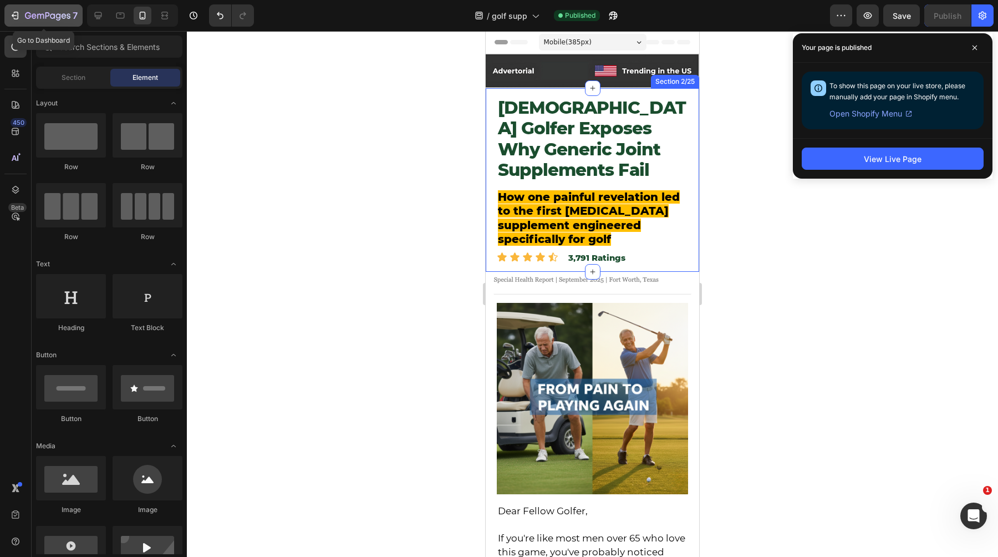 The width and height of the screenshot is (998, 557). I want to click on span: Dear Fellow Golfer,, so click(57, 480).